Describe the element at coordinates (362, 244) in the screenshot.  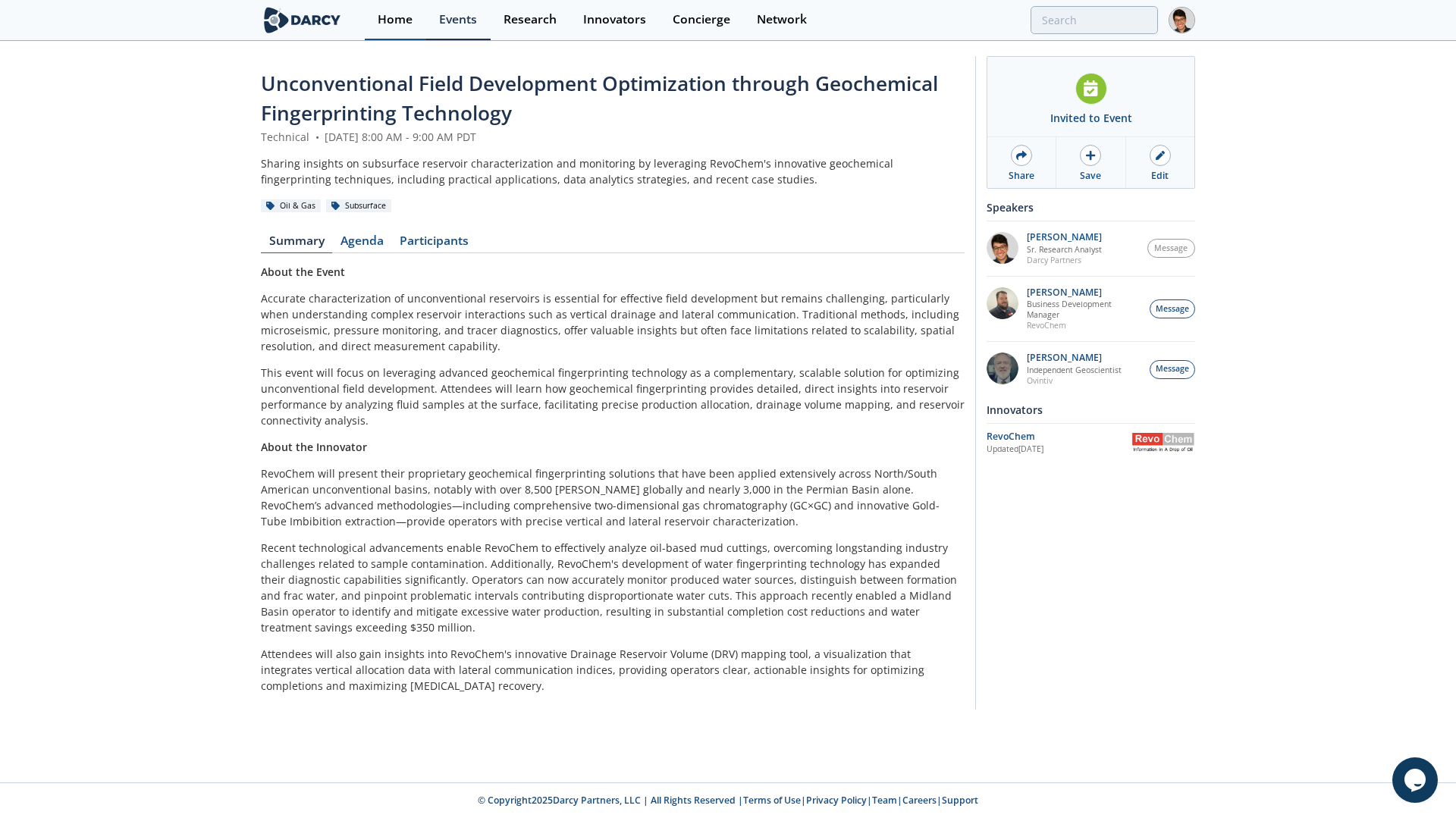
I see `a: Agenda` at that location.